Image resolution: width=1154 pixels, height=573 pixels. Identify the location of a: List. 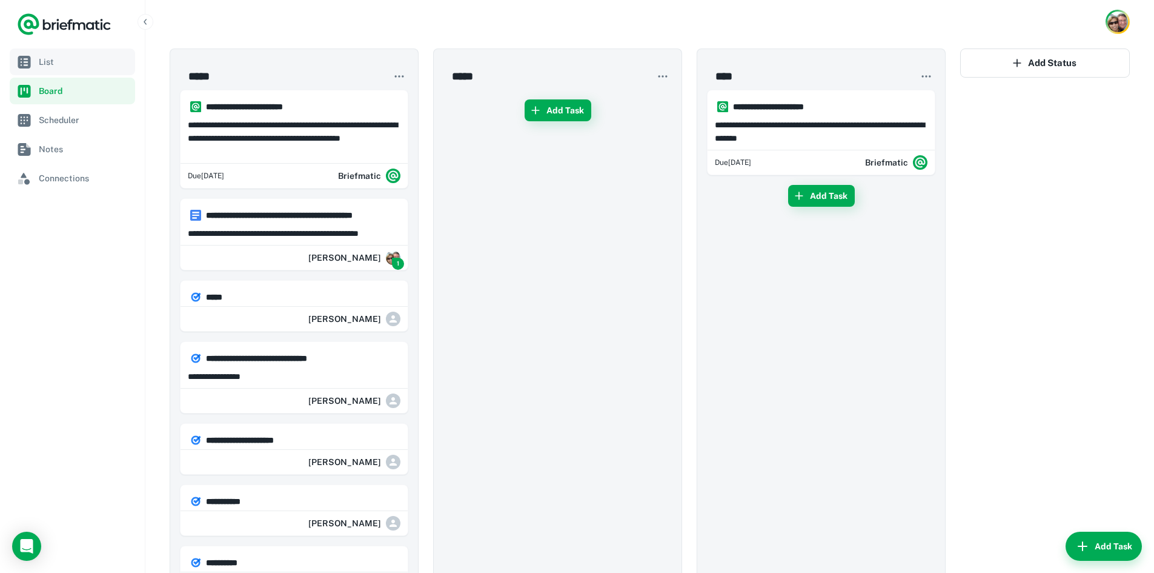
(72, 62).